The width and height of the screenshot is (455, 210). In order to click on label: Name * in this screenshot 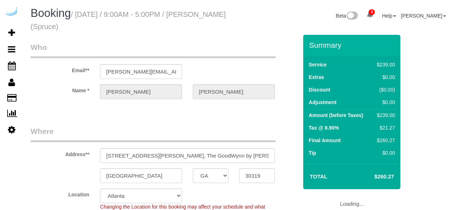, I will do `click(60, 89)`.